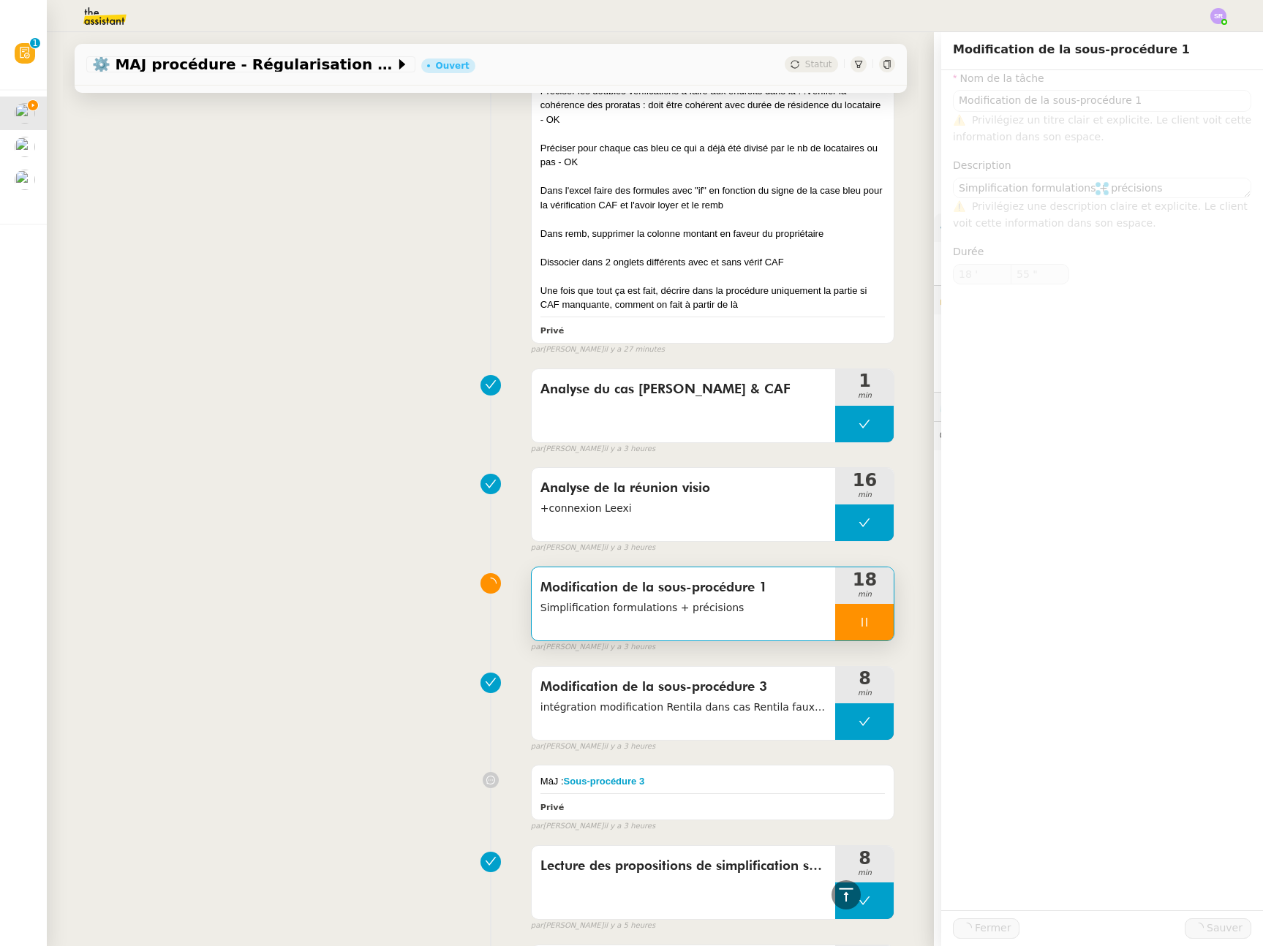 This screenshot has width=1263, height=946. What do you see at coordinates (818, 64) in the screenshot?
I see `span: Statut` at bounding box center [818, 64].